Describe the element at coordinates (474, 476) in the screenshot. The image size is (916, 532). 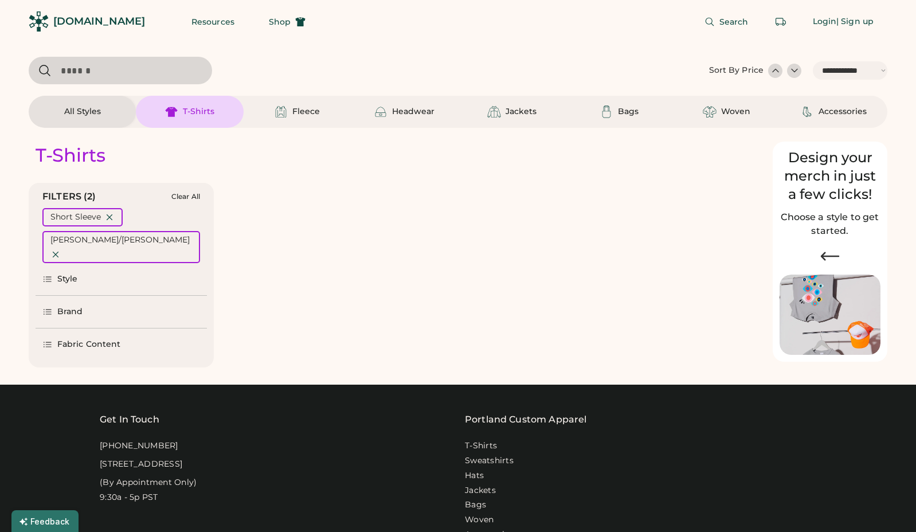
I see `a: Hats` at that location.